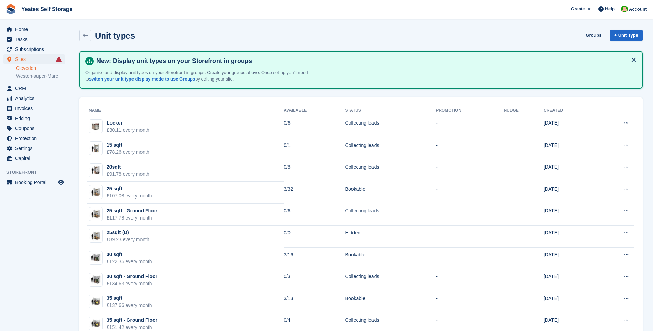  What do you see at coordinates (128, 130) in the screenshot?
I see `div: £30.11 every month` at bounding box center [128, 130].